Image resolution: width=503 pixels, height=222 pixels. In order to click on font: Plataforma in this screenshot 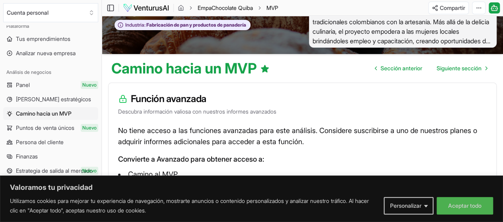, I will do `click(17, 26)`.